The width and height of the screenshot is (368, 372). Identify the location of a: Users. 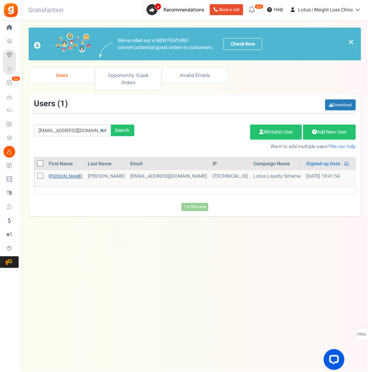
(62, 75).